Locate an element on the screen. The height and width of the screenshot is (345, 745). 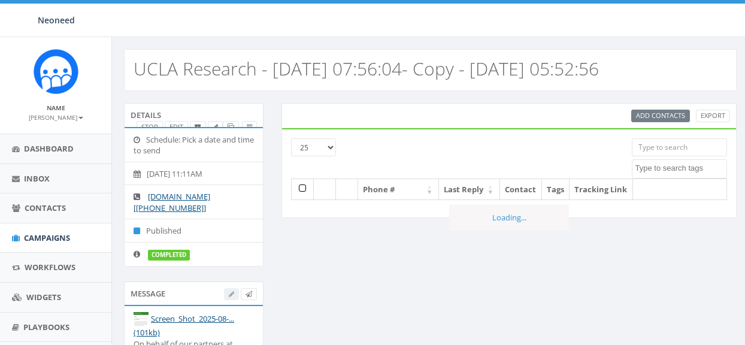
input: Type to search is located at coordinates (680, 147).